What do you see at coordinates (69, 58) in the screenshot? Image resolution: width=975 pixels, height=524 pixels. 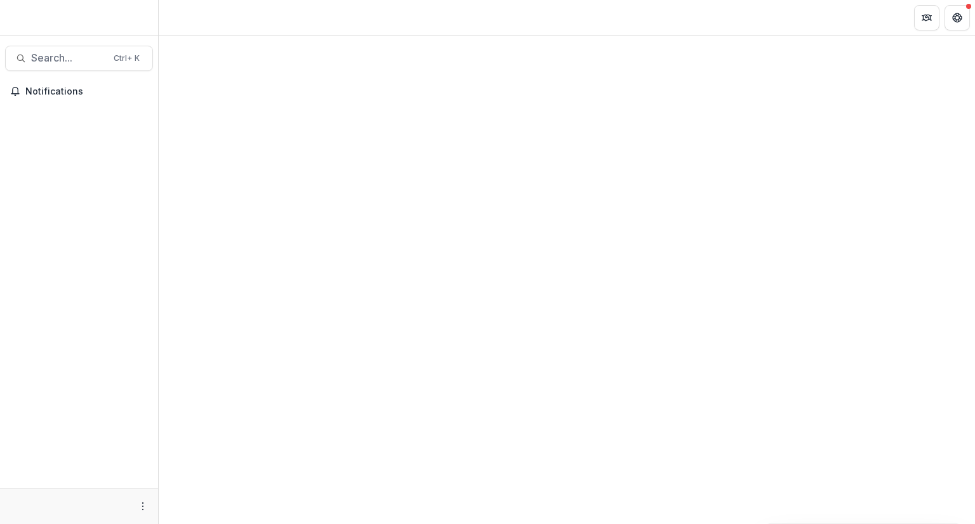 I see `span: Search...` at bounding box center [69, 58].